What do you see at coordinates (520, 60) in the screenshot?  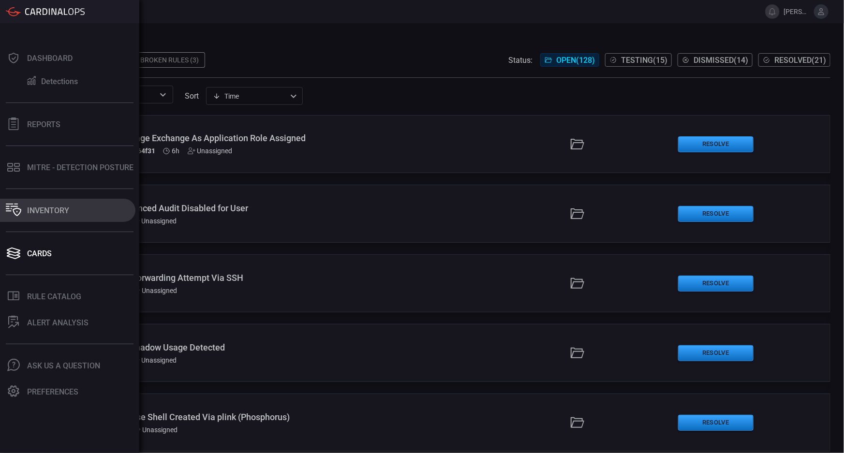 I see `span: Status:` at bounding box center [520, 60].